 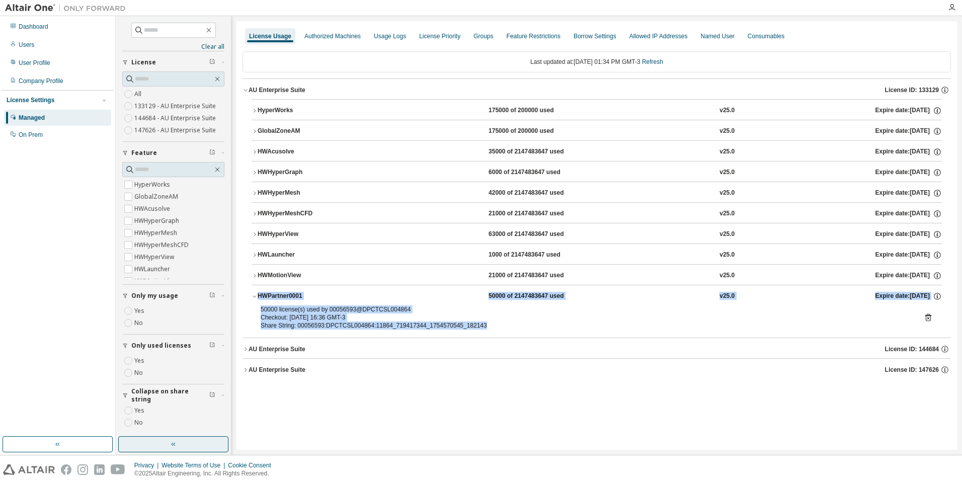 What do you see at coordinates (34, 63) in the screenshot?
I see `div: User Profile` at bounding box center [34, 63].